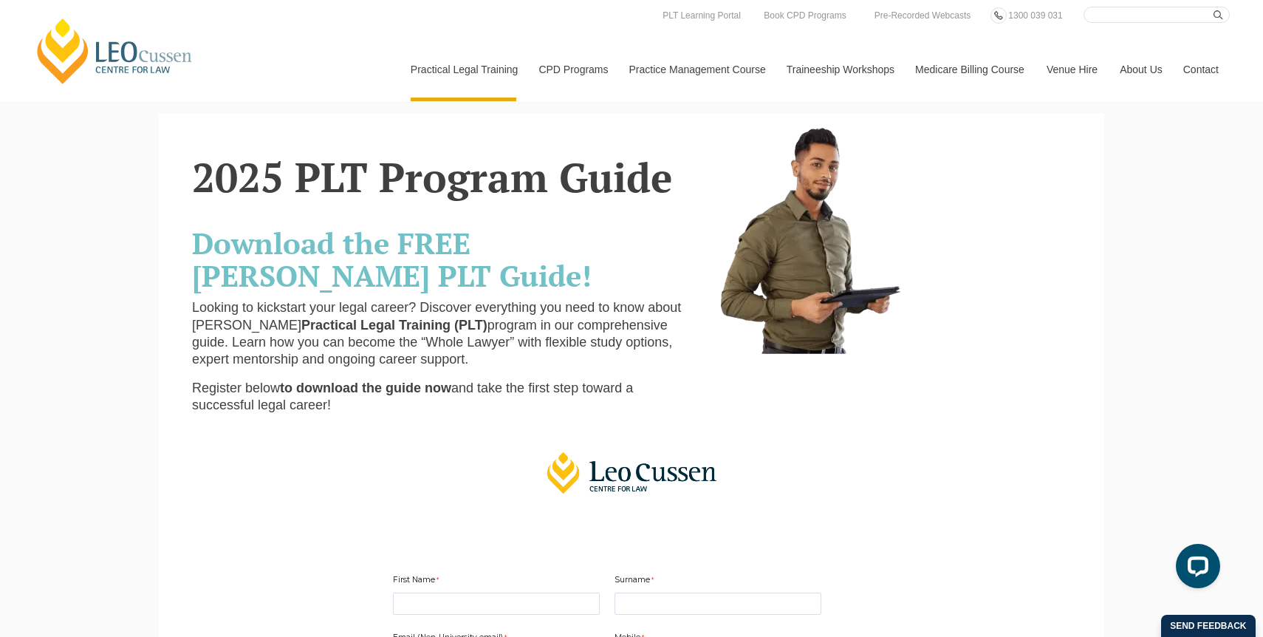  Describe the element at coordinates (496, 604) in the screenshot. I see `input: First Name` at that location.